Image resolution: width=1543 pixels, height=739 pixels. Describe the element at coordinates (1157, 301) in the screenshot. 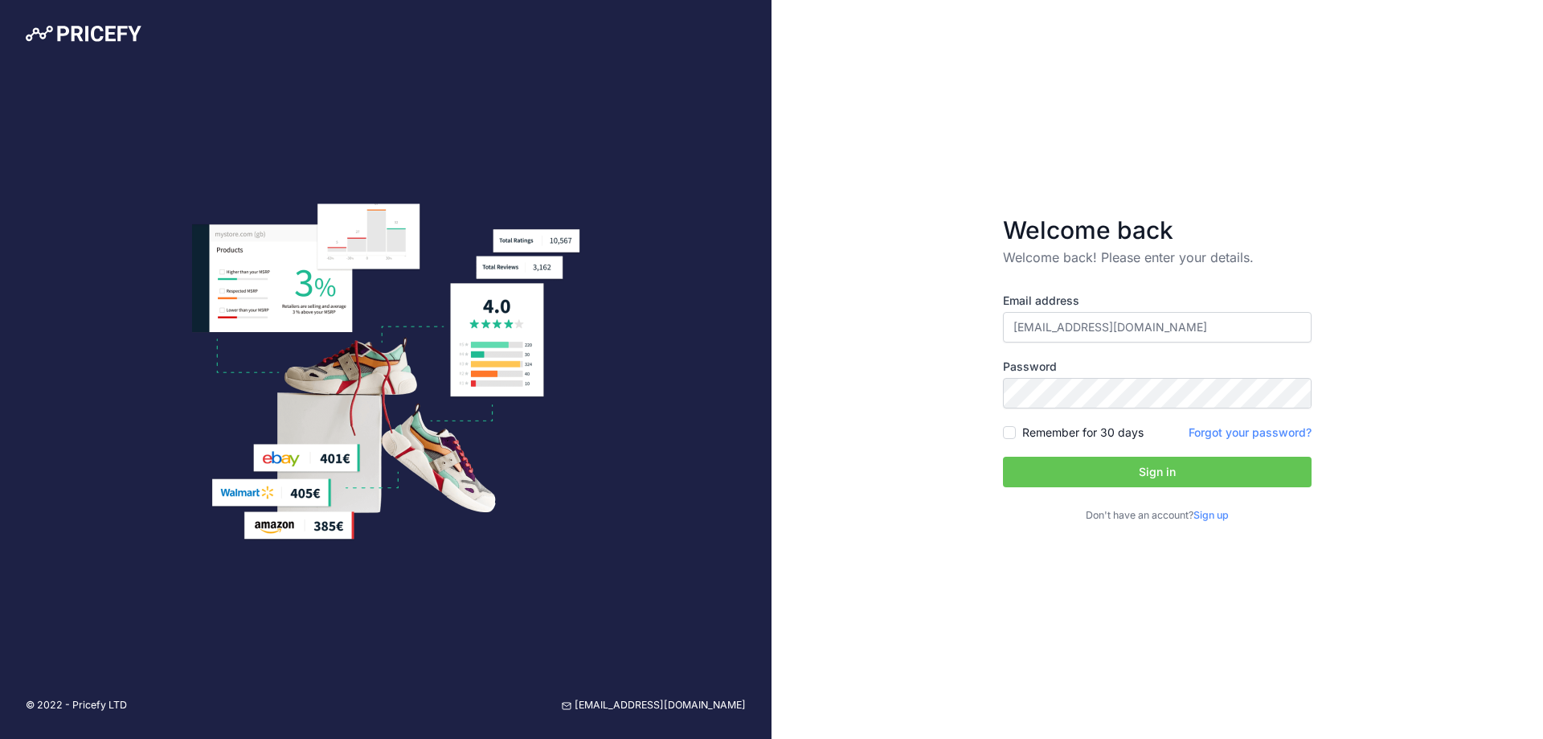

I see `label: Email address` at that location.